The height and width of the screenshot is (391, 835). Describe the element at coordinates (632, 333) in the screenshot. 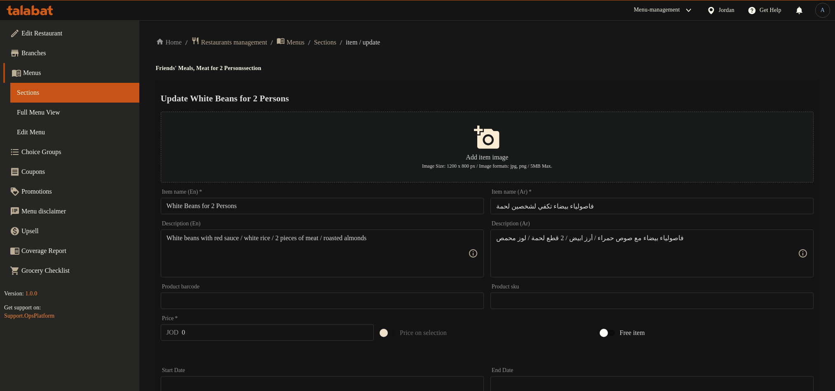

I see `span: Free item` at that location.